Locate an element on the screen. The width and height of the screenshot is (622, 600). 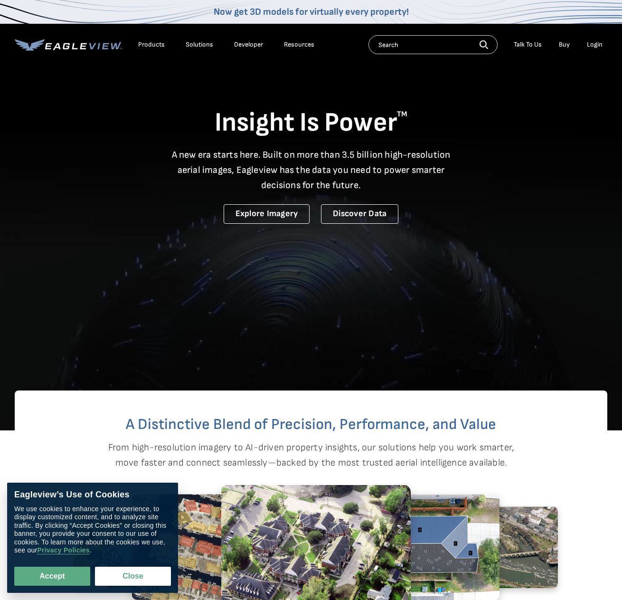
input: Search is located at coordinates (433, 45).